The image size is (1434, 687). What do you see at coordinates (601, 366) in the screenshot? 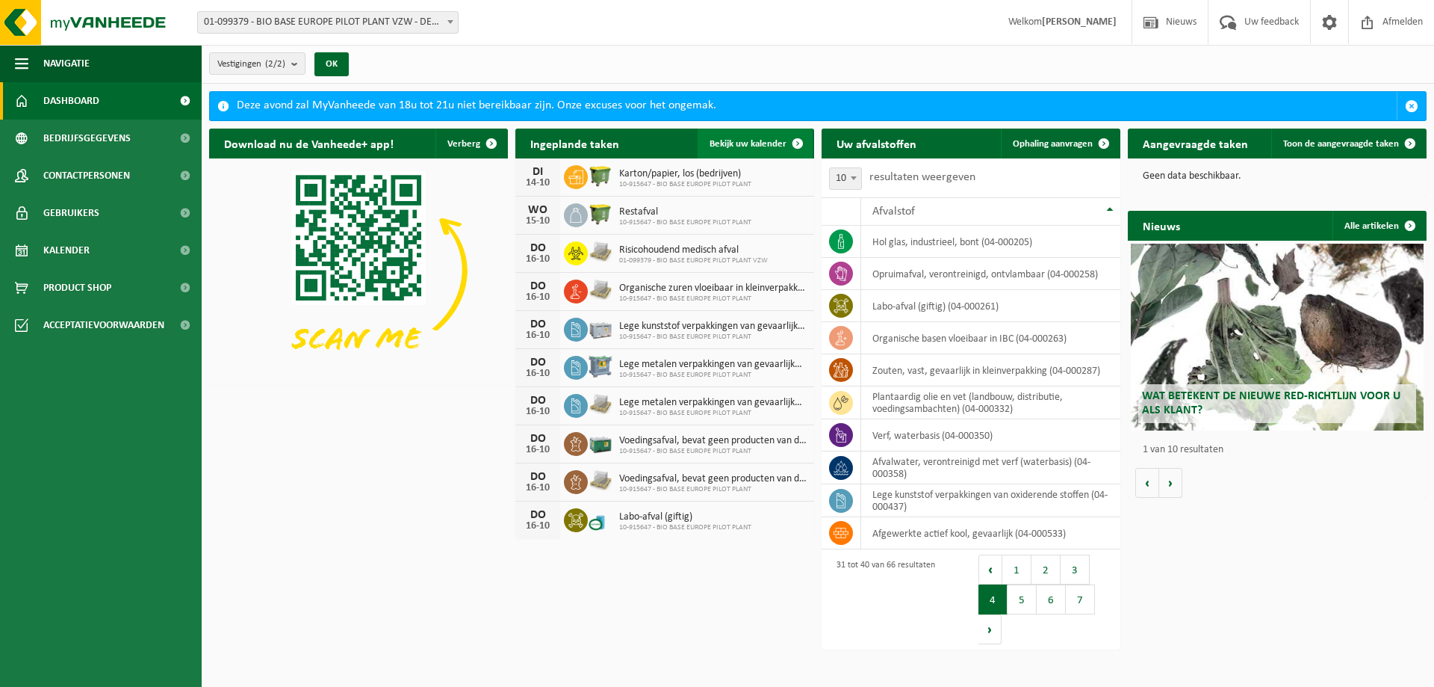
I see `img: PB-AP-0800-MET-02-01` at bounding box center [601, 366].